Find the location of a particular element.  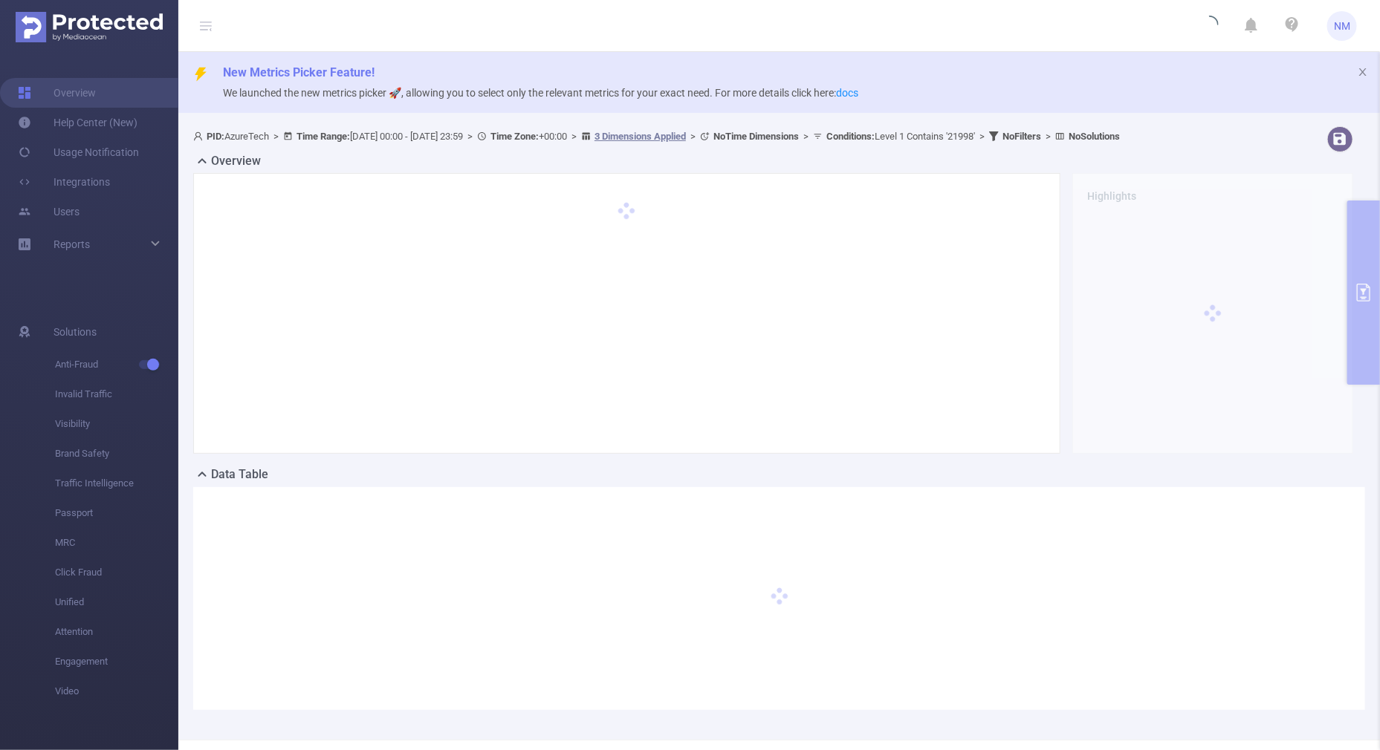

b: Conditions : is located at coordinates (850, 136).